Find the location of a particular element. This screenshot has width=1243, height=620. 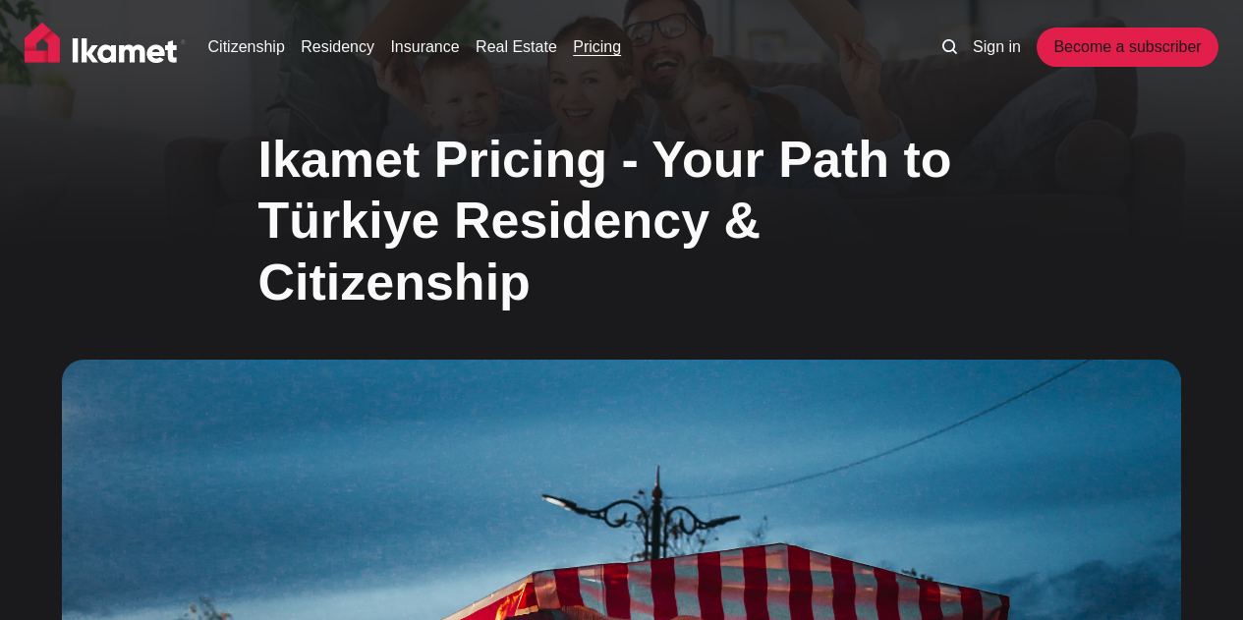

h1: Ikamet Pricing - Your Path to Türkiye Residency & Citizenship is located at coordinates (622, 220).